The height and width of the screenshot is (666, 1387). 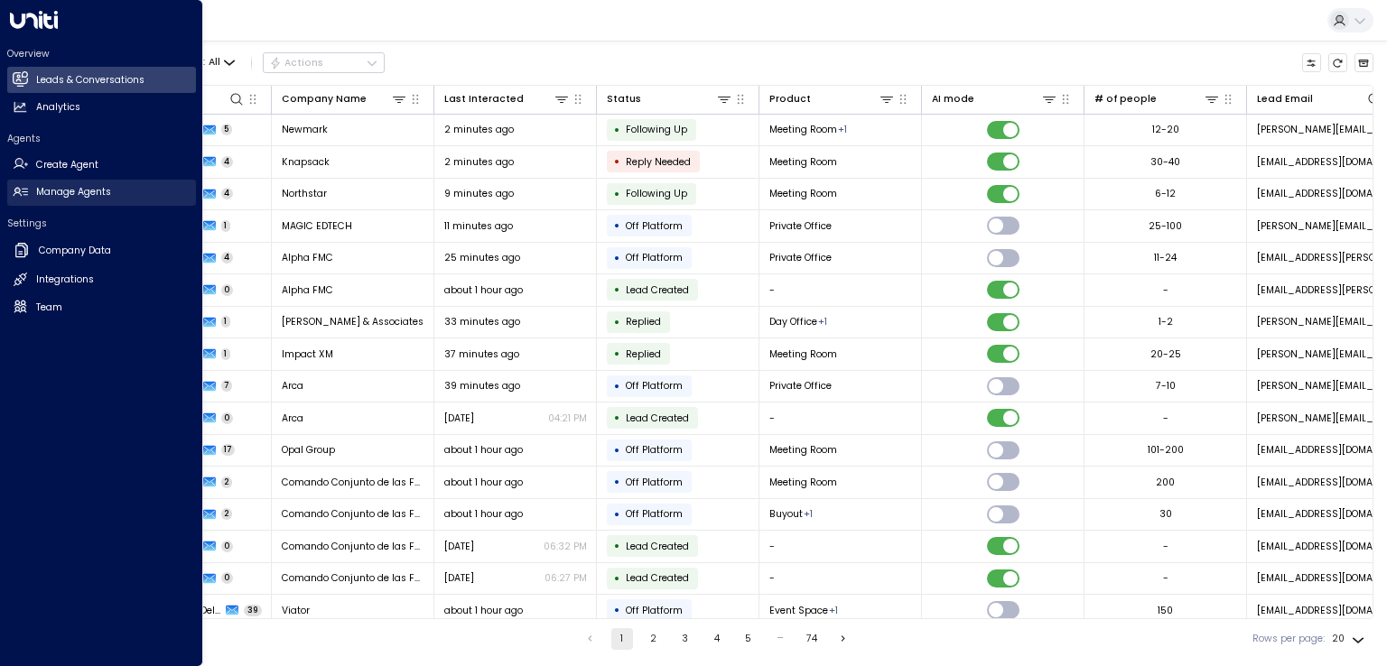 I want to click on span: 17, so click(x=228, y=450).